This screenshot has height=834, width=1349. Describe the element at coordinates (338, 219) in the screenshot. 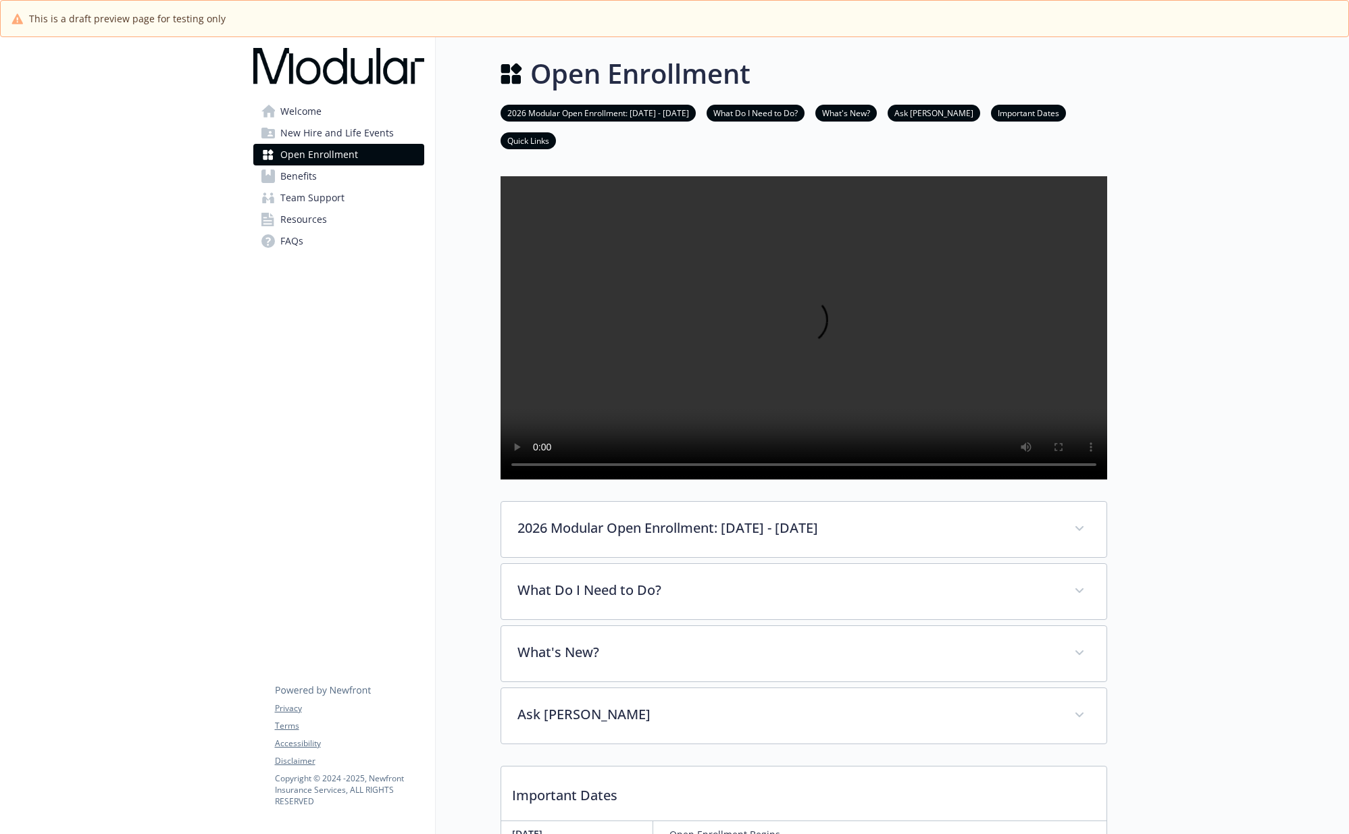

I see `a: Resources` at that location.